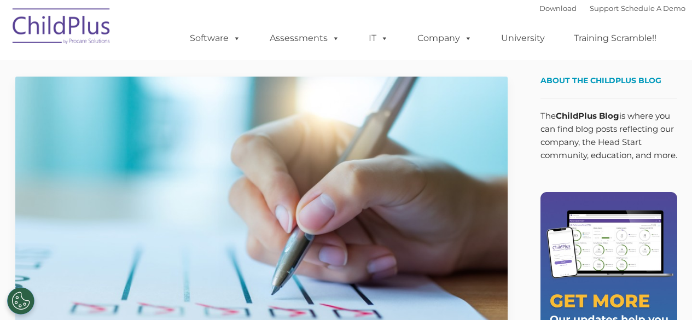  Describe the element at coordinates (558, 8) in the screenshot. I see `a: Download` at that location.